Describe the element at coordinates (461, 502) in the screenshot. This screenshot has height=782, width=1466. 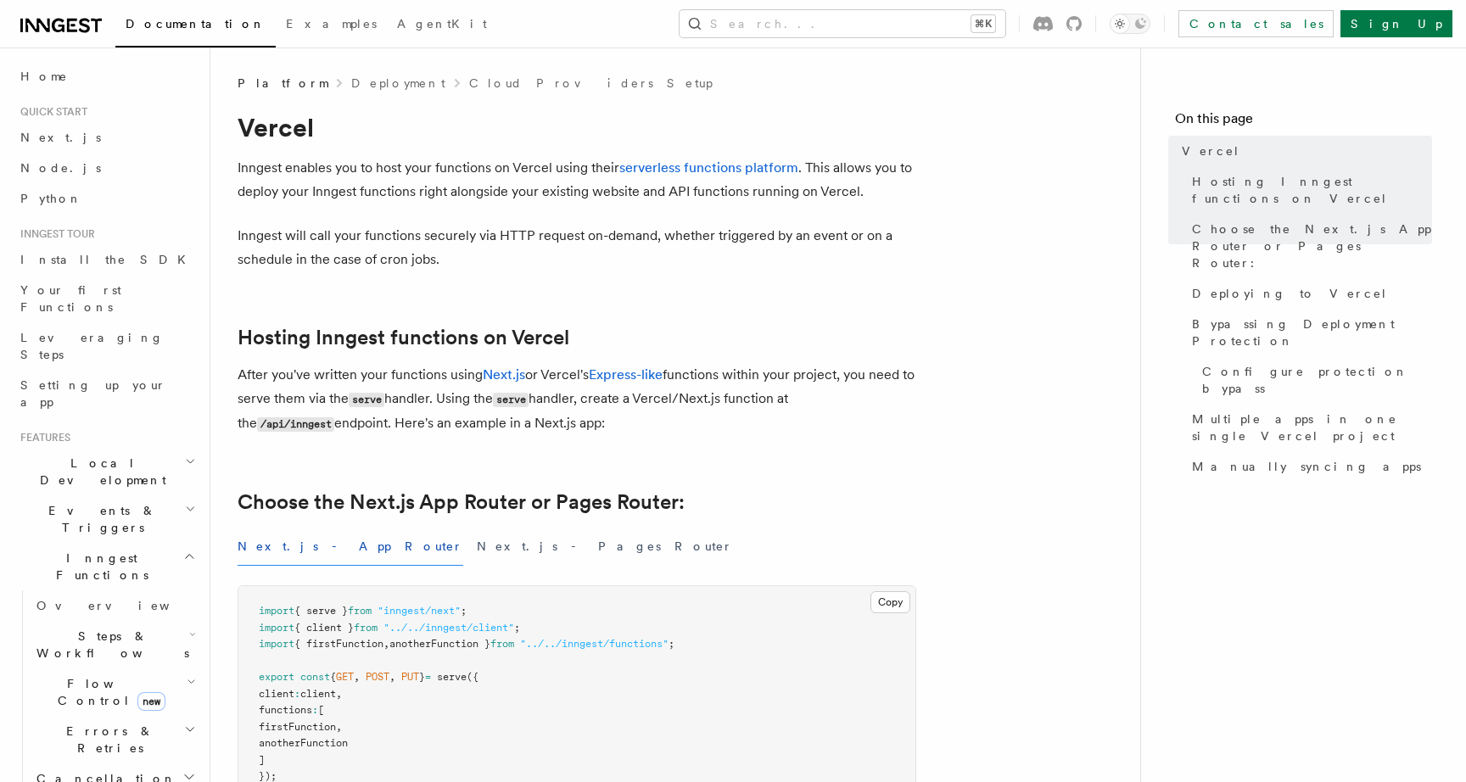
I see `a: Choose the Next.js App Router or Pages Router:` at that location.